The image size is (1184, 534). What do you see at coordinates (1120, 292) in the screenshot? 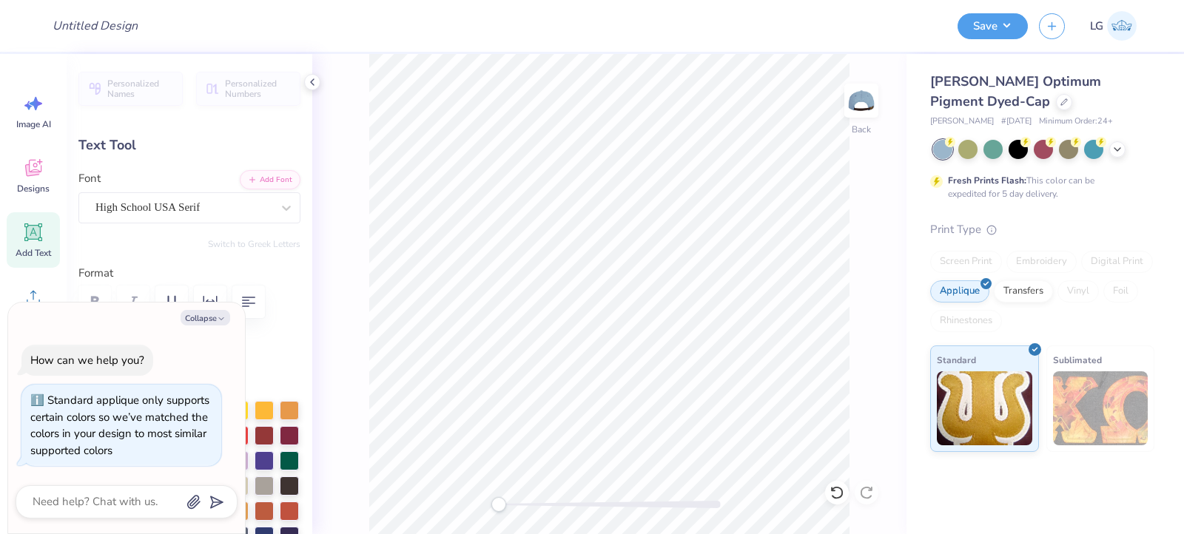
I see `div: Foil` at bounding box center [1120, 292].